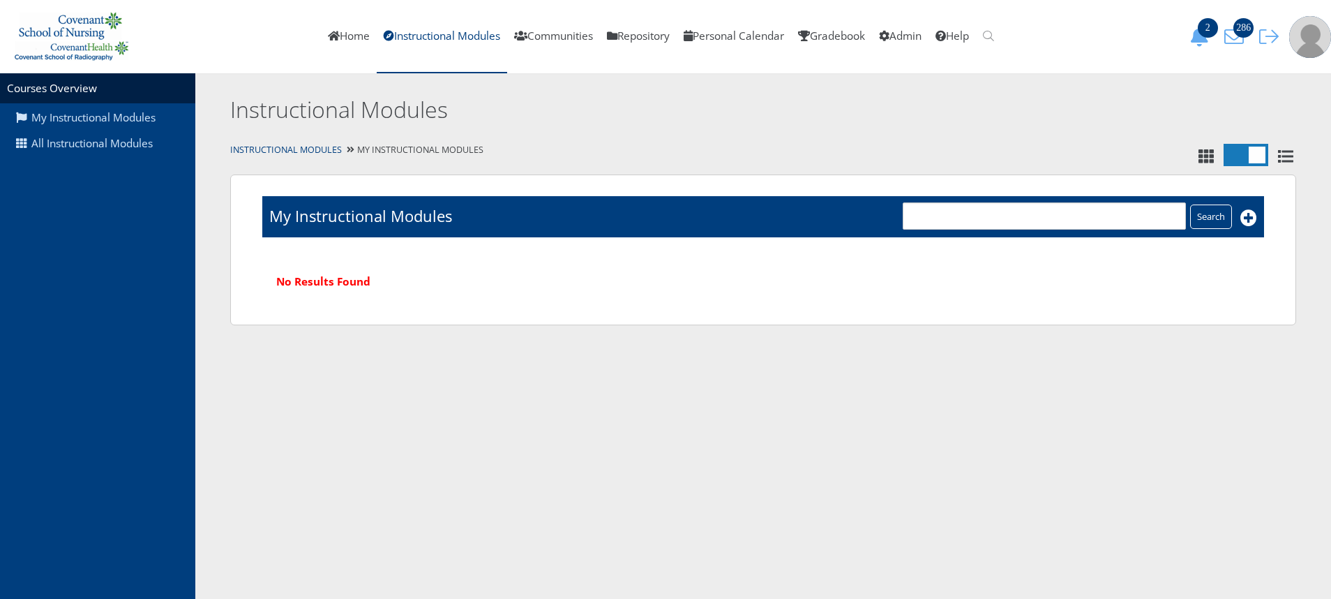  Describe the element at coordinates (1202, 36) in the screenshot. I see `button: 2` at that location.